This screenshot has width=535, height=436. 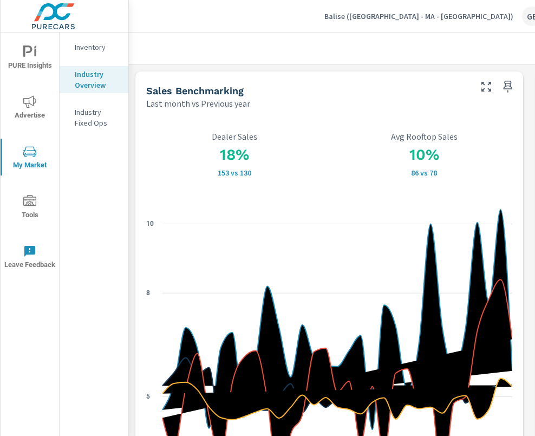 What do you see at coordinates (198, 103) in the screenshot?
I see `p: Last month vs Previous year` at bounding box center [198, 103].